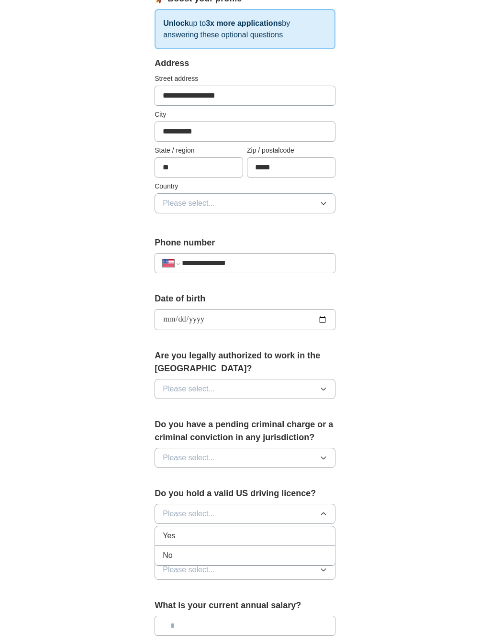 The image size is (490, 644). What do you see at coordinates (245, 299) in the screenshot?
I see `label: Date of birth` at bounding box center [245, 299].